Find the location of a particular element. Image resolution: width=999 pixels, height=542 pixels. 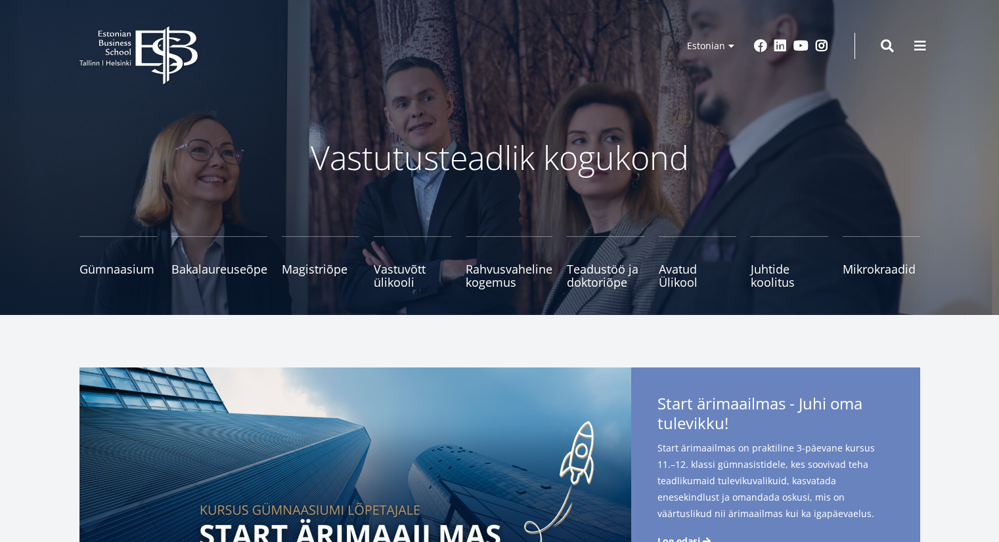

span: Start ärimaailmas on praktiline 3-päevane kursus 11.–12. klassi gümnasistidele, kes soovivad teha... is located at coordinates (776, 481).